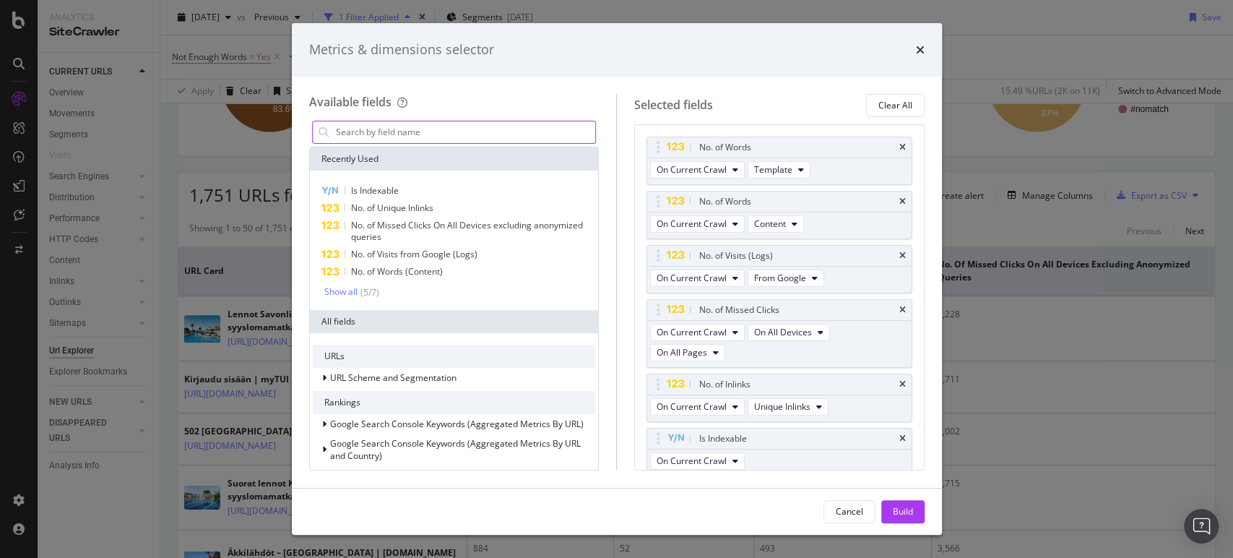 The height and width of the screenshot is (558, 1233). What do you see at coordinates (617, 279) in the screenshot?
I see `div: modal` at bounding box center [617, 279].